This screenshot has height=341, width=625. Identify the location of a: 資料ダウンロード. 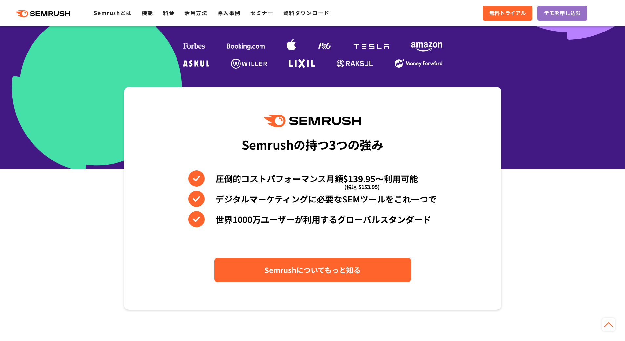
(306, 13).